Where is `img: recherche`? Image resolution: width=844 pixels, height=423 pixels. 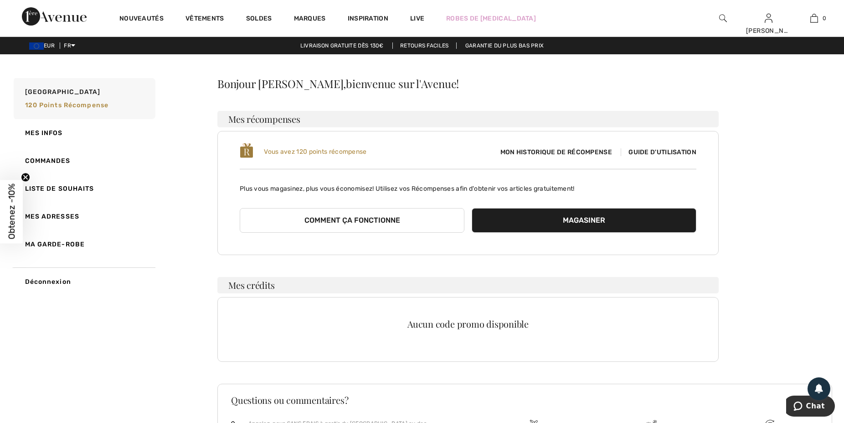
img: recherche is located at coordinates (723, 18).